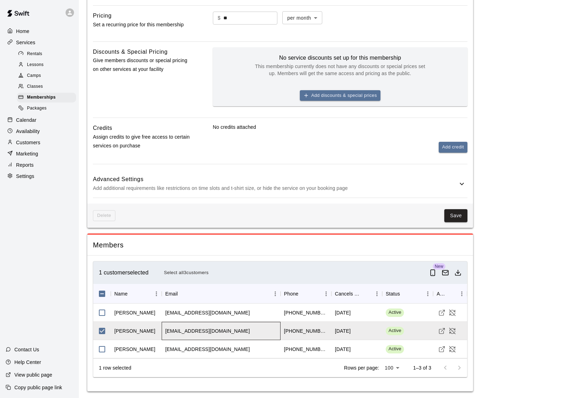 The height and width of the screenshot is (398, 580). Describe the element at coordinates (115, 368) in the screenshot. I see `div: 1 row selected` at that location.